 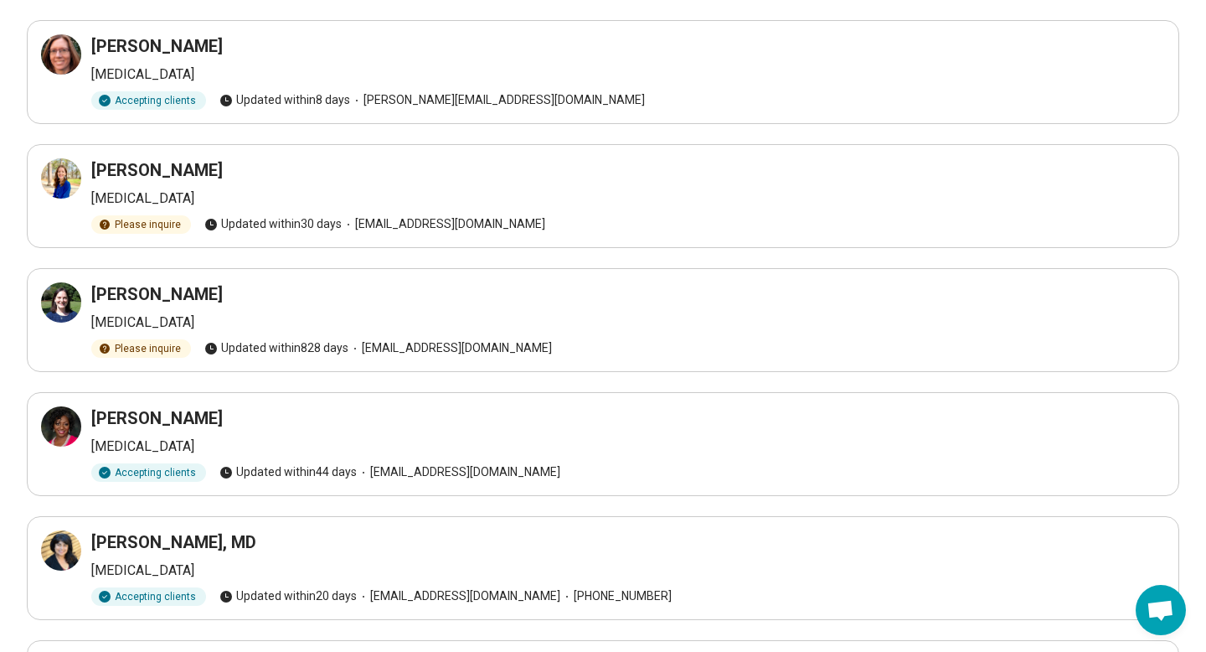 What do you see at coordinates (273, 224) in the screenshot?
I see `span: Updated within 30 days` at bounding box center [273, 224].